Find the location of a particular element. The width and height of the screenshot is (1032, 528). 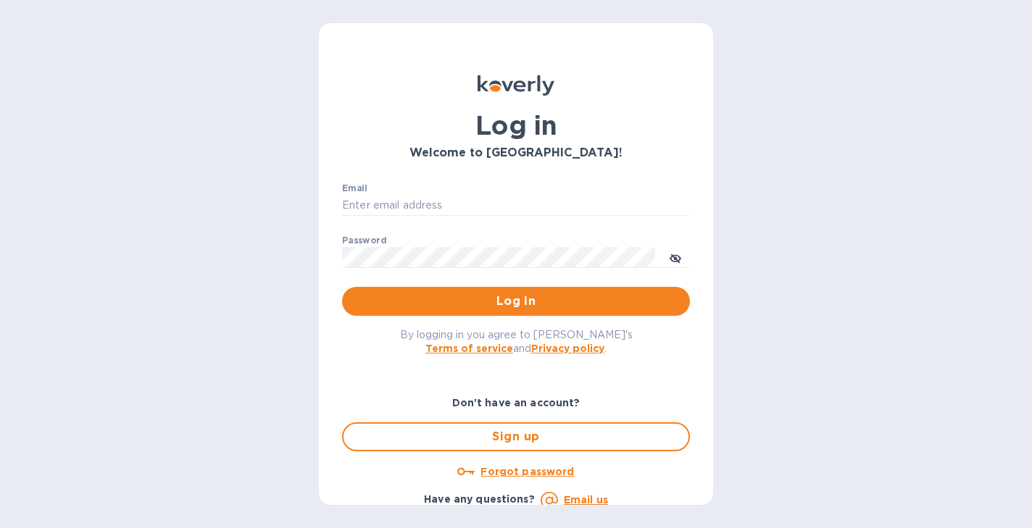

b: Email us is located at coordinates (586, 500).